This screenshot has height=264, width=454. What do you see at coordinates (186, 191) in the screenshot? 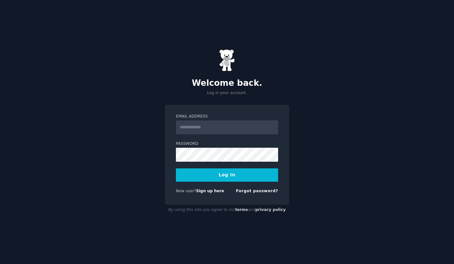
I see `span: New user?` at bounding box center [186, 191].